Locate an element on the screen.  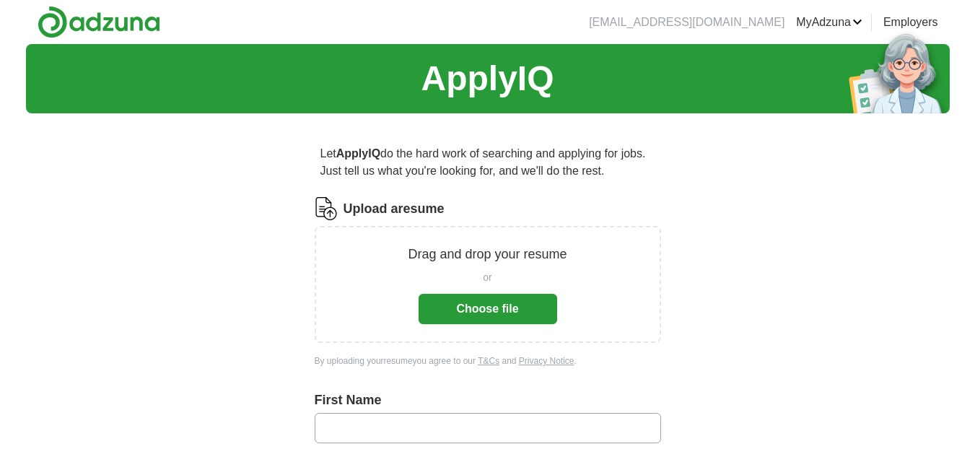
p: Let do the hard work of searching and applying for jobs. Just tell us what you're looking for, an... is located at coordinates (488, 162).